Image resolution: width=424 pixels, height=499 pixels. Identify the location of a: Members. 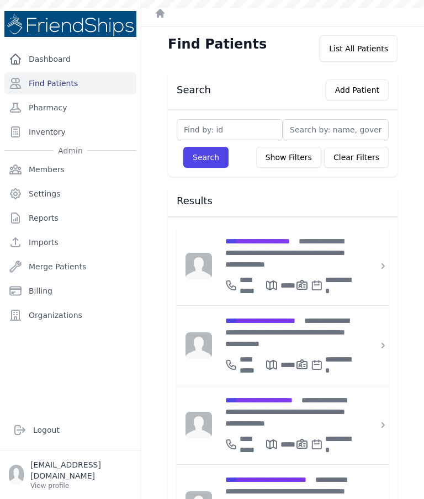
(70, 170).